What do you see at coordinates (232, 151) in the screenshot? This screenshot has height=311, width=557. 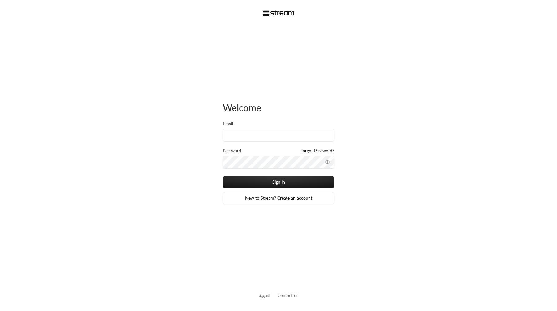 I see `label: Password` at bounding box center [232, 151].